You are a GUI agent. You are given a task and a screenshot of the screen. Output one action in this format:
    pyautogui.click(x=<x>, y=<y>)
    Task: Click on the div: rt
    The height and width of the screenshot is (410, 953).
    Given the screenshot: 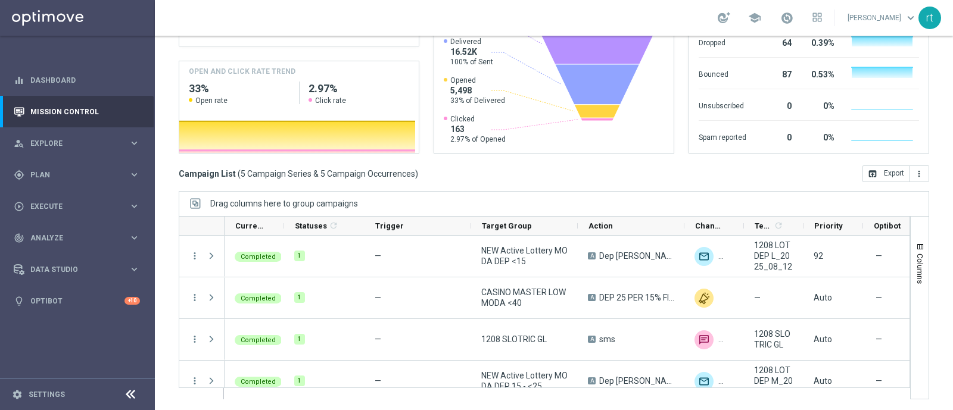 What is the action you would take?
    pyautogui.click(x=930, y=18)
    